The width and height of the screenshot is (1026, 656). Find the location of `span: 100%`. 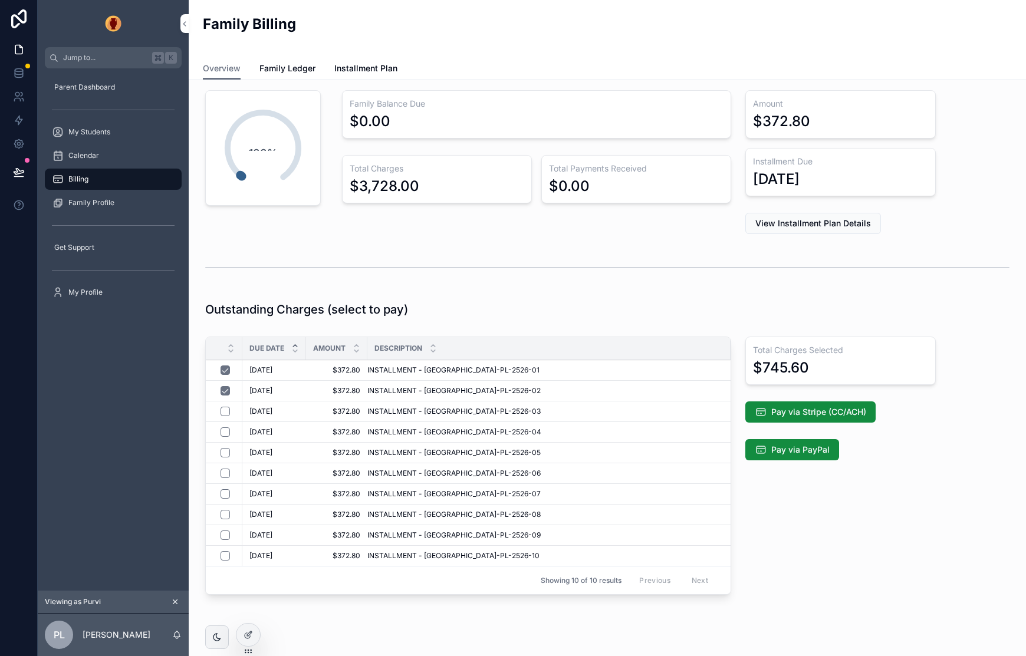

span: 100% is located at coordinates (263, 148).